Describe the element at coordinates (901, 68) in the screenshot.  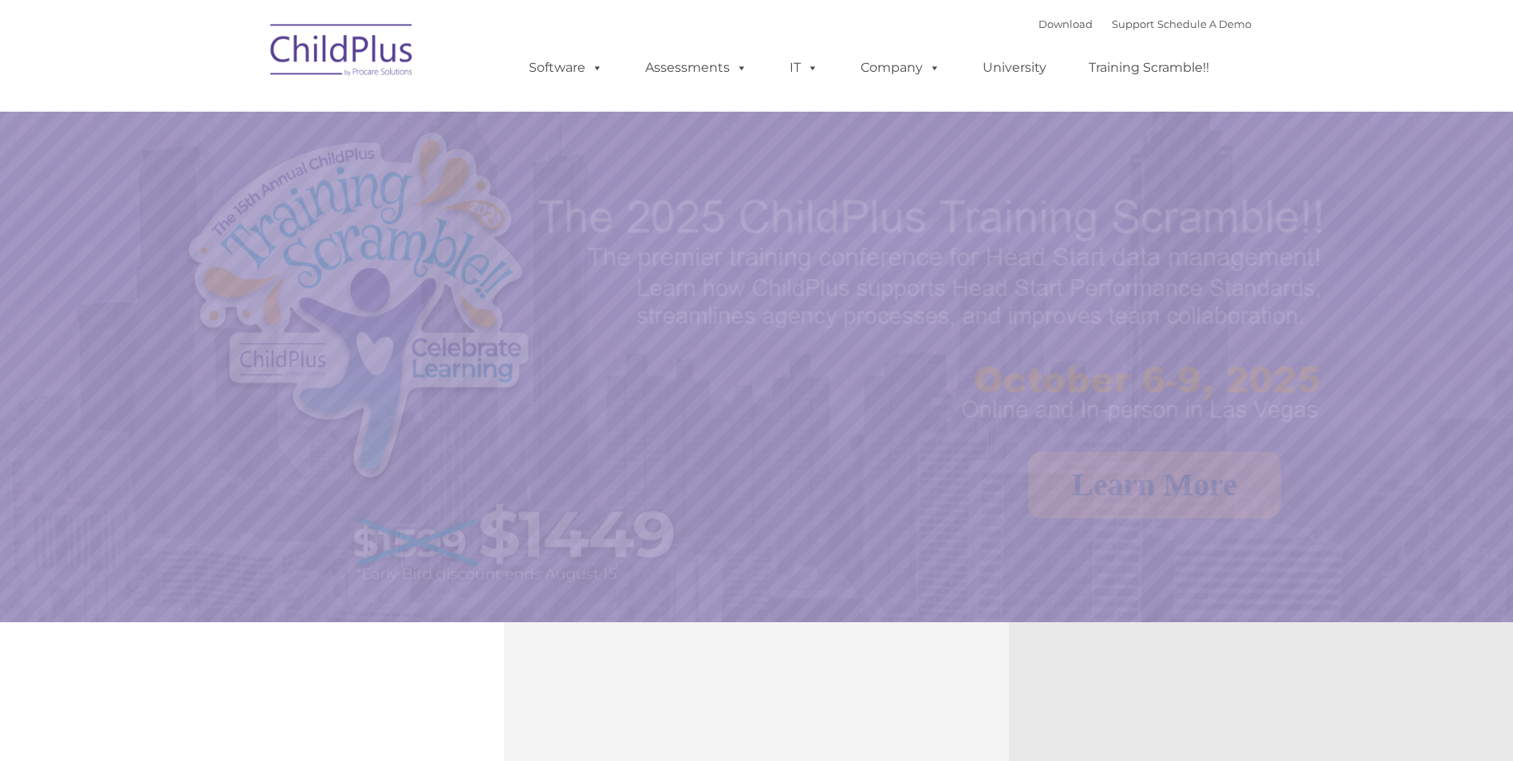
I see `a: Company` at that location.